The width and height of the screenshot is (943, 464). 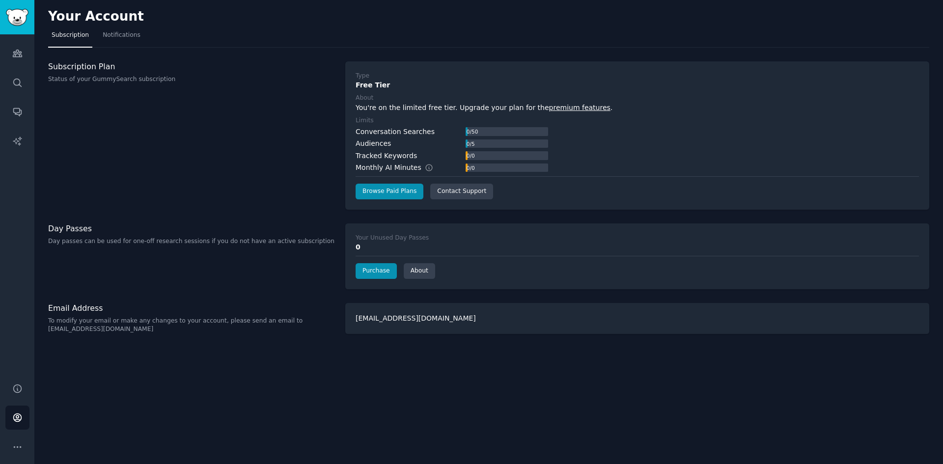 What do you see at coordinates (386, 156) in the screenshot?
I see `div: Tracked Keywords` at bounding box center [386, 156].